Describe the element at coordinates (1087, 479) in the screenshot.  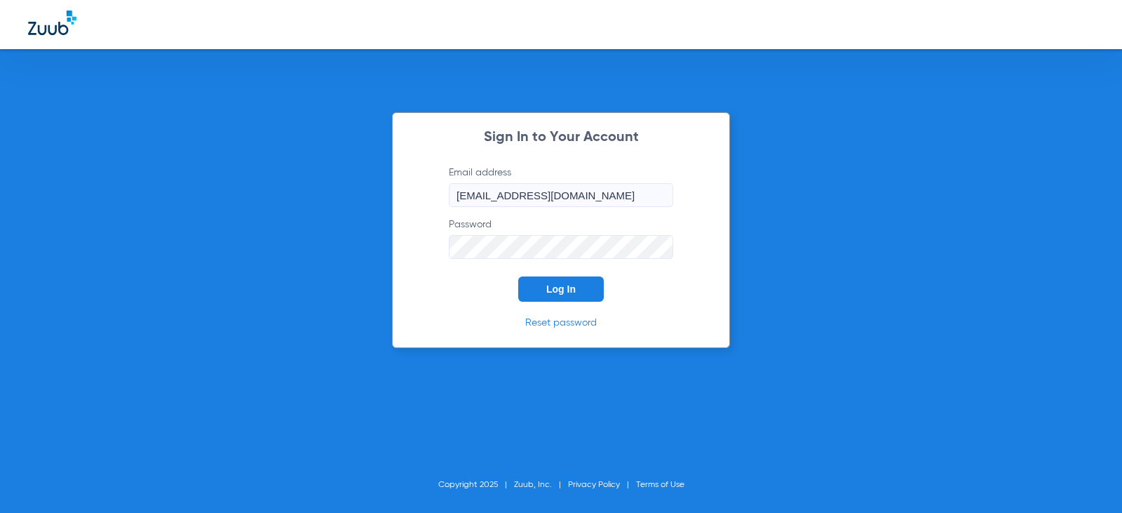
I see `div: Chat Widget` at that location.